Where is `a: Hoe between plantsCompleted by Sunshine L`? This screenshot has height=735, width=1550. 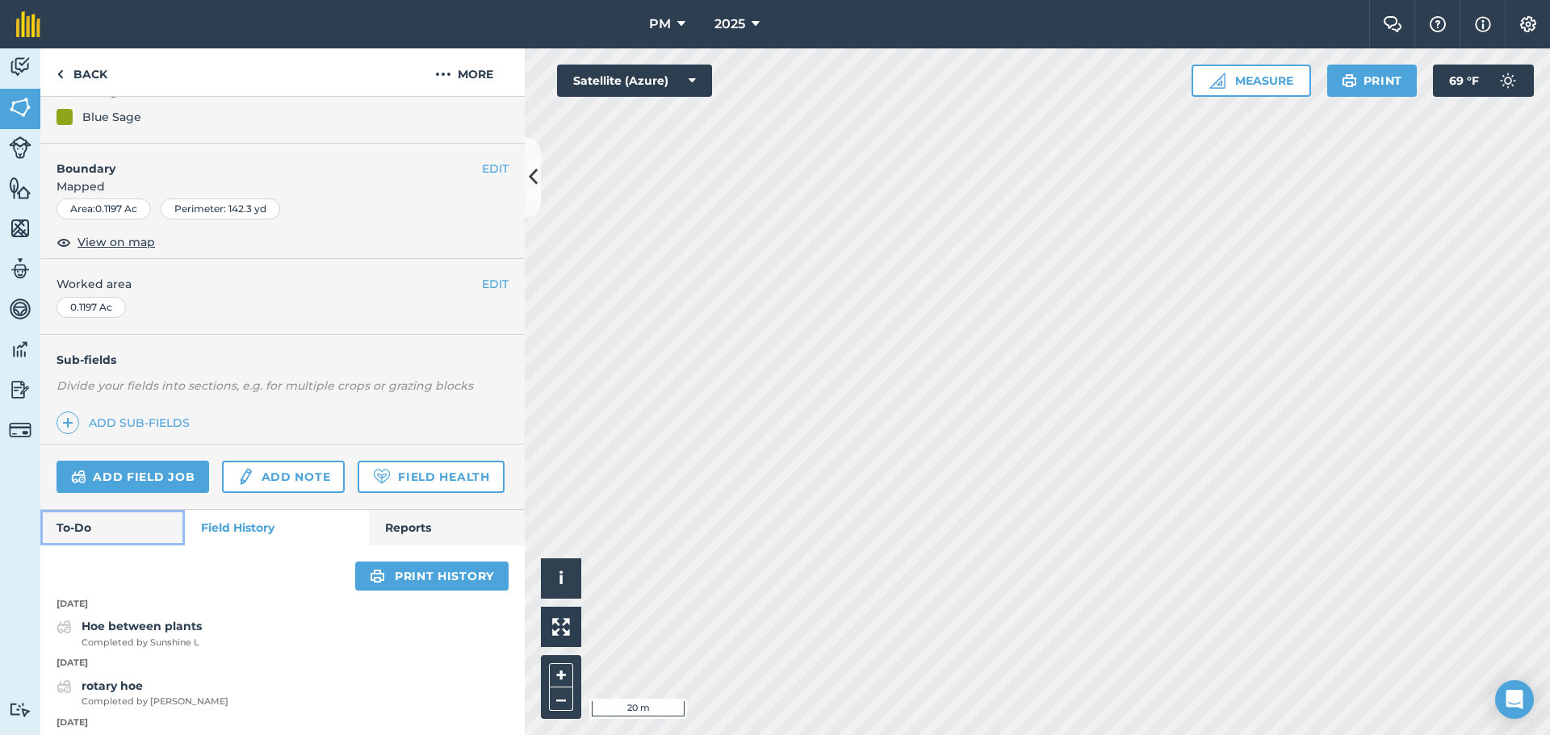
a: Hoe between plantsCompleted by Sunshine L is located at coordinates (129, 634).